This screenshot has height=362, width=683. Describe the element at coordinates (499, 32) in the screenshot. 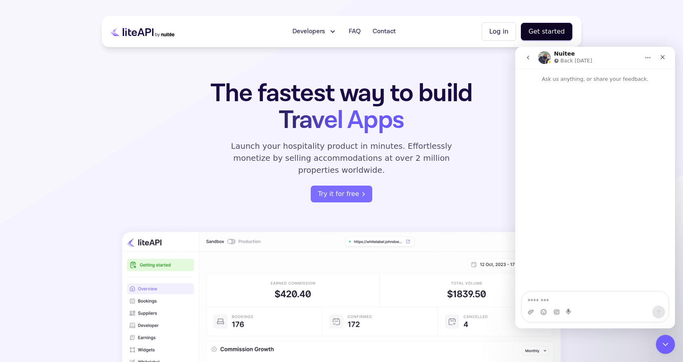

I see `a: Log in` at that location.